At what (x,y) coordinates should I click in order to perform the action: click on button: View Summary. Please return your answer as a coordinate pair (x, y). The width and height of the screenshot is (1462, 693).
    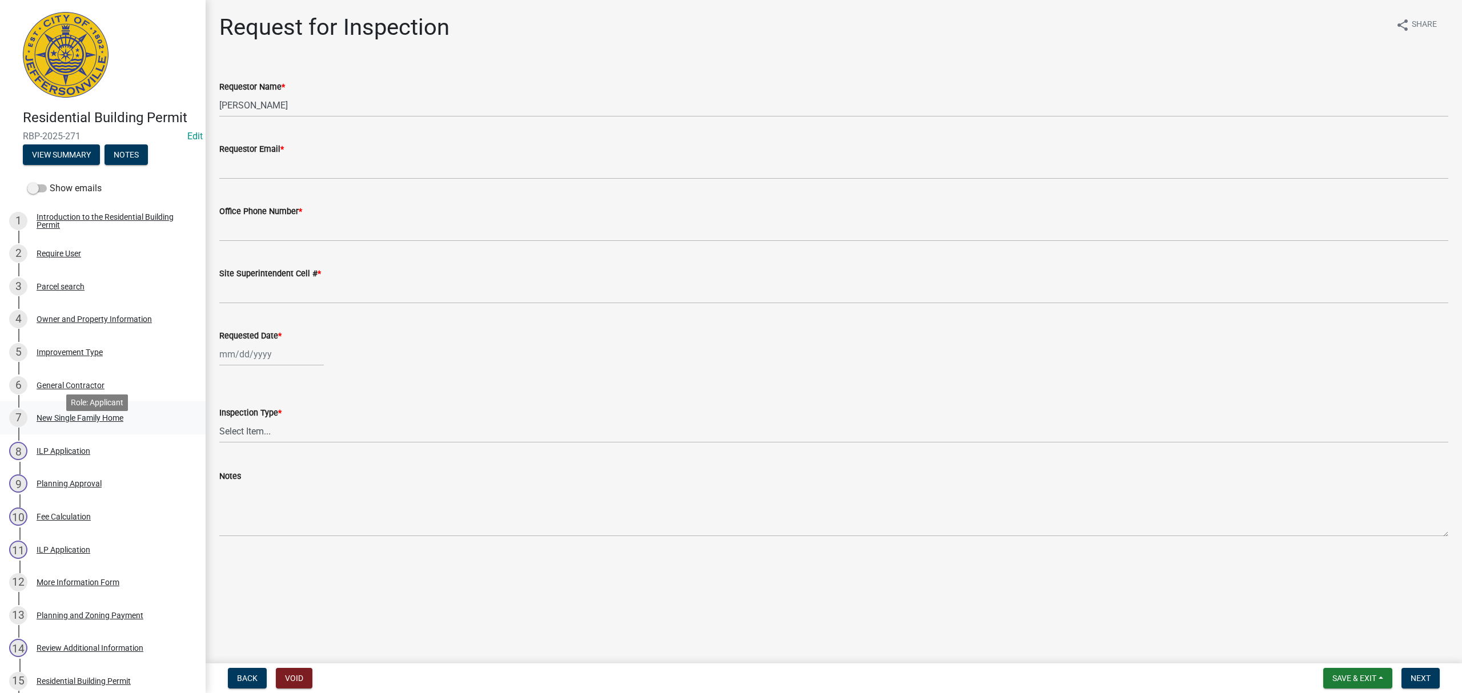
    Looking at the image, I should click on (61, 155).